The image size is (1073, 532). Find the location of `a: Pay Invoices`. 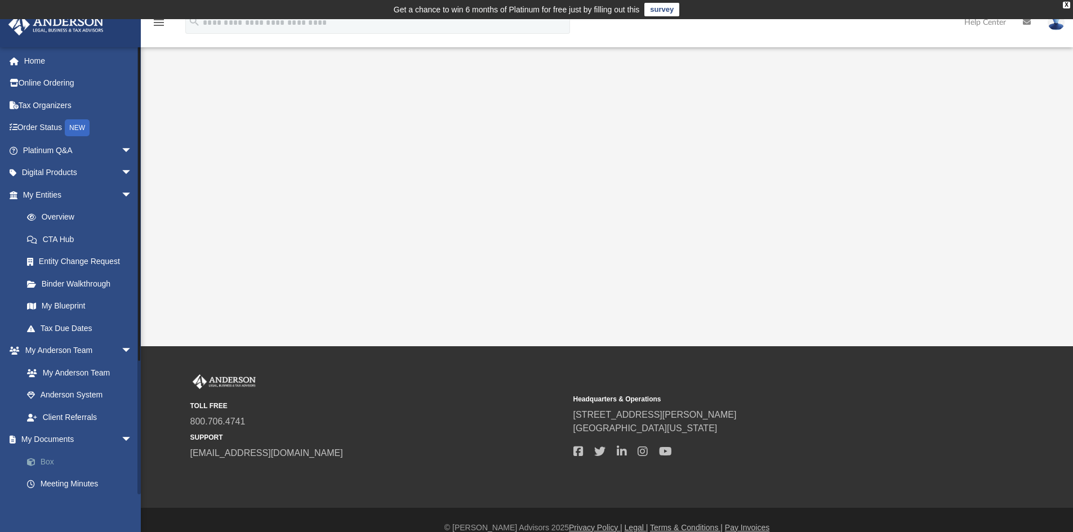

a: Pay Invoices is located at coordinates (747, 528).